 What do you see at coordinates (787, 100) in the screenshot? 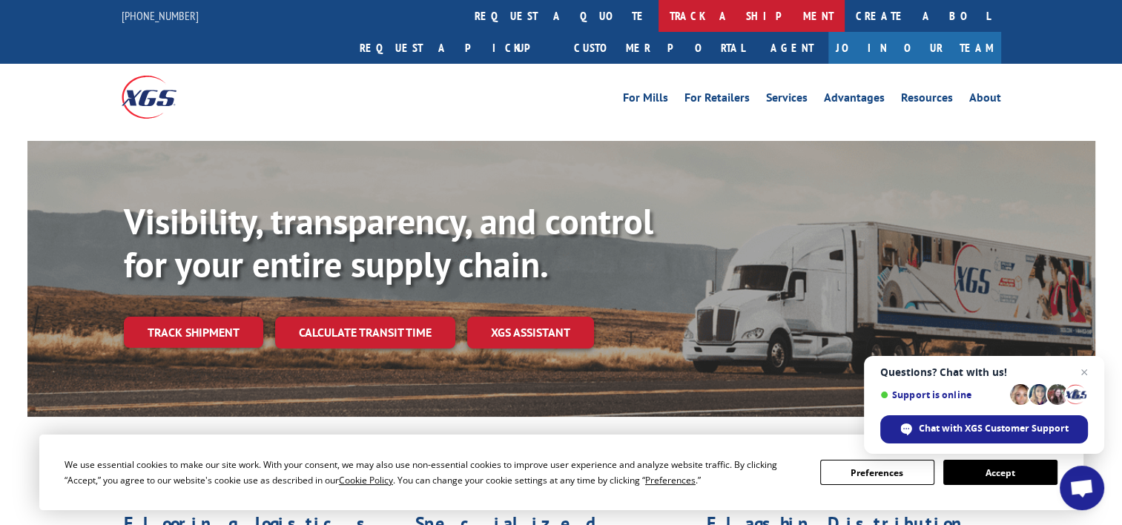
I see `a: Services` at bounding box center [787, 100].